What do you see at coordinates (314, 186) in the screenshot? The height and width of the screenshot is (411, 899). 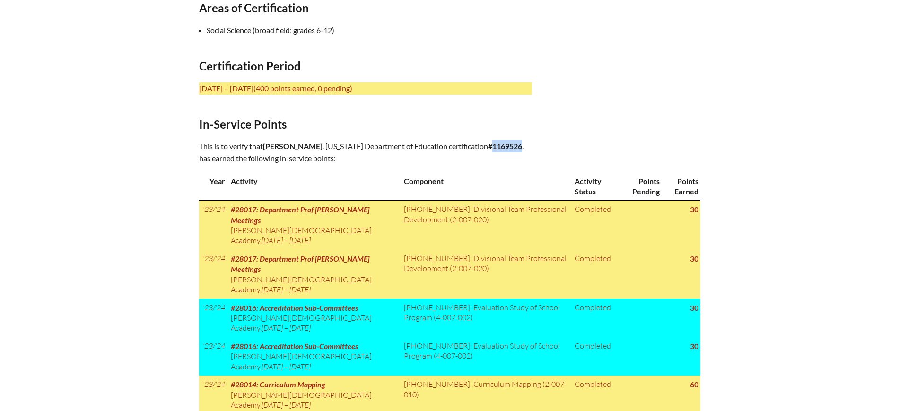 I see `th: Activity` at bounding box center [314, 186].